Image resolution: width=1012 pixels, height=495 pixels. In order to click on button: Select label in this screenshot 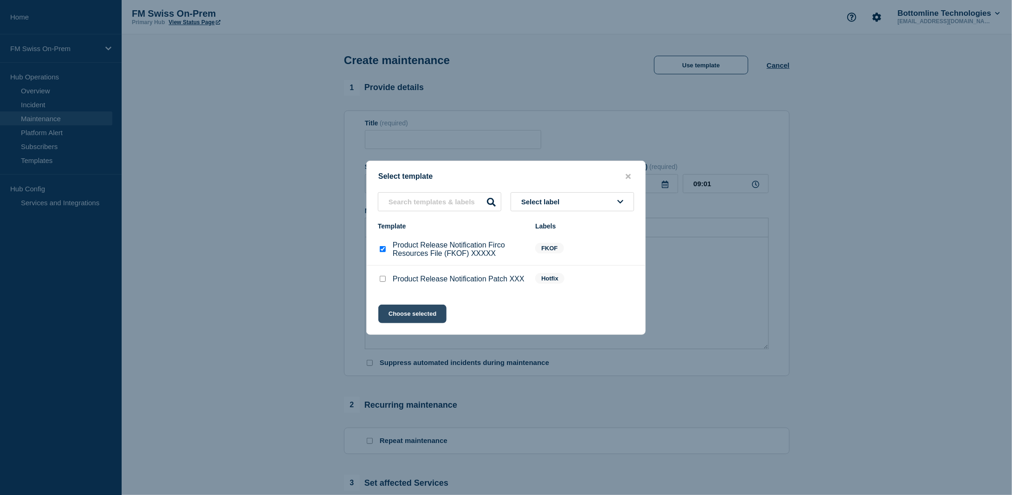, I will do `click(573, 202)`.